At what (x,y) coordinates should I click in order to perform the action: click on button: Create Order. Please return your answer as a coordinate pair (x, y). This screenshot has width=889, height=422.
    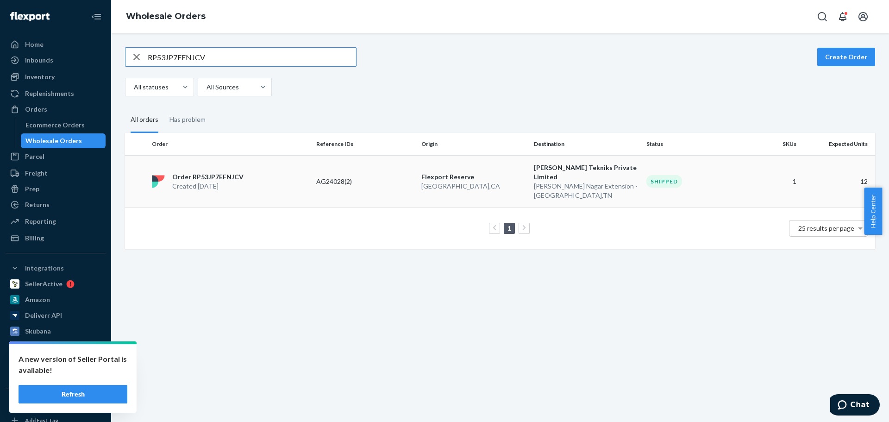
    Looking at the image, I should click on (846, 57).